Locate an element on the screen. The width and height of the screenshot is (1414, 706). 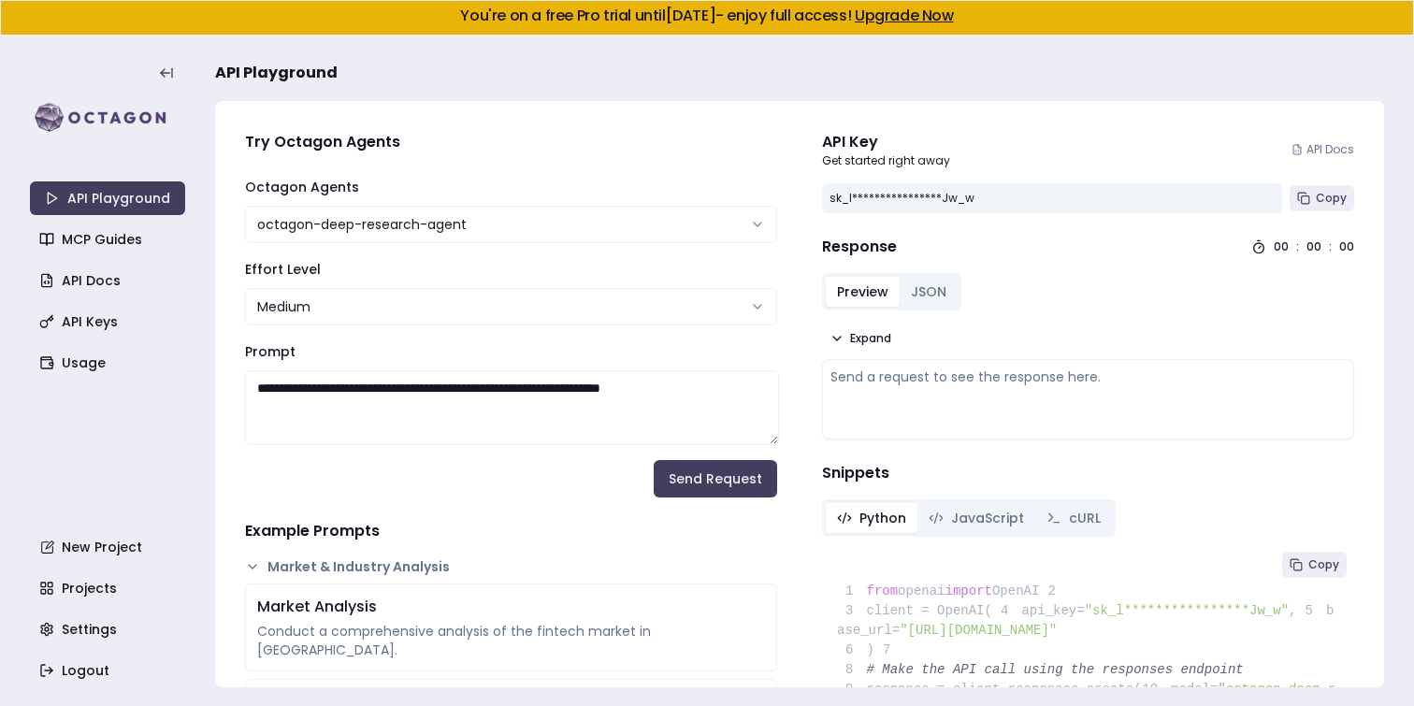
span: 9 is located at coordinates (852, 689).